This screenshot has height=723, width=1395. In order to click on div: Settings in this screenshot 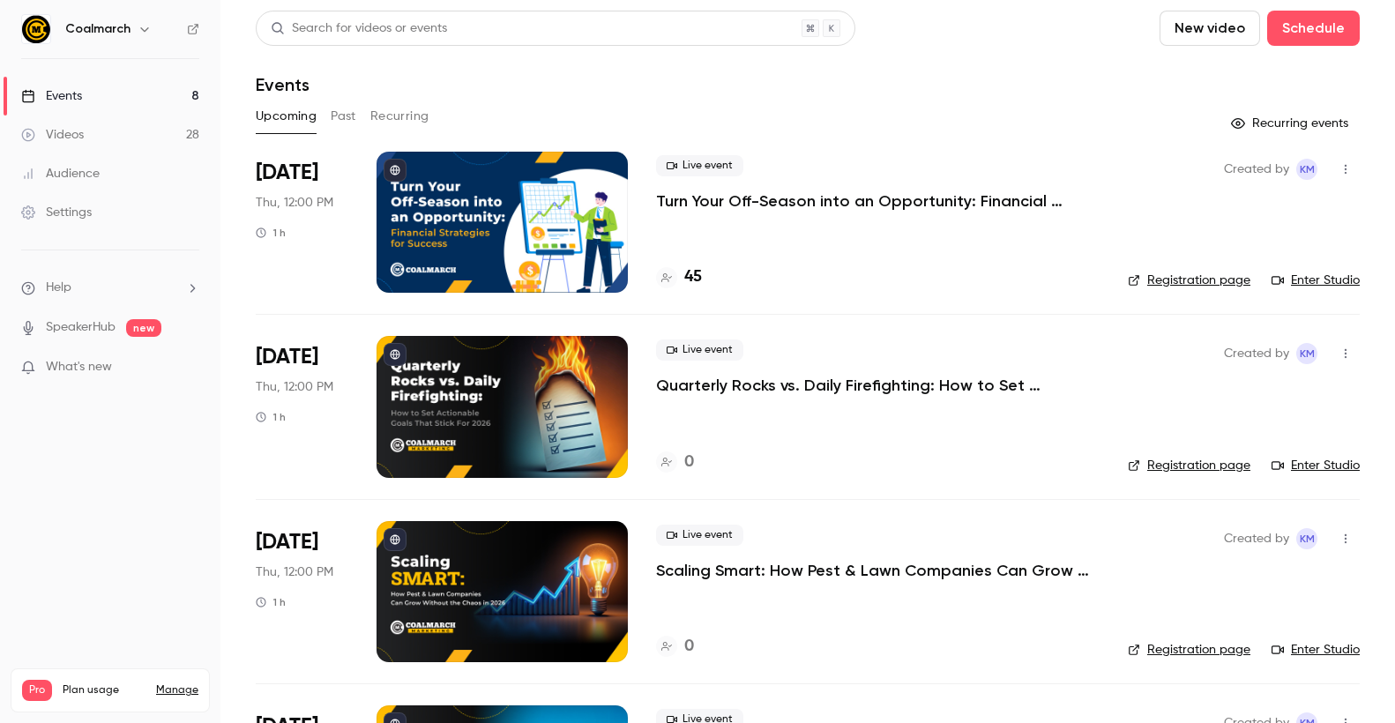, I will do `click(56, 213)`.